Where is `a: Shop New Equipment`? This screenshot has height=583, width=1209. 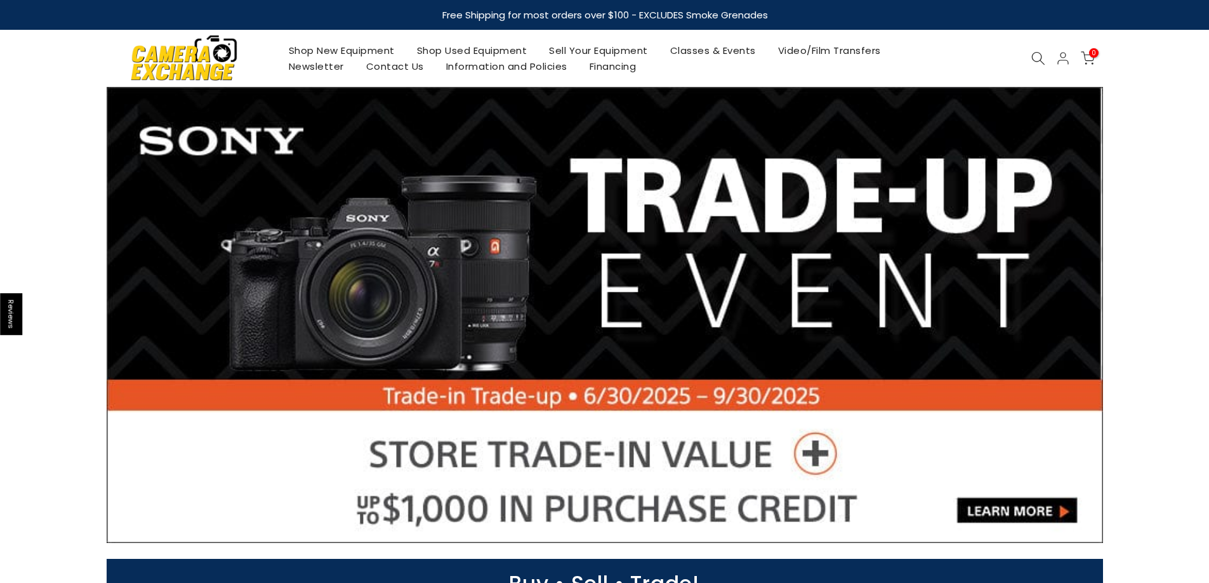 a: Shop New Equipment is located at coordinates (341, 50).